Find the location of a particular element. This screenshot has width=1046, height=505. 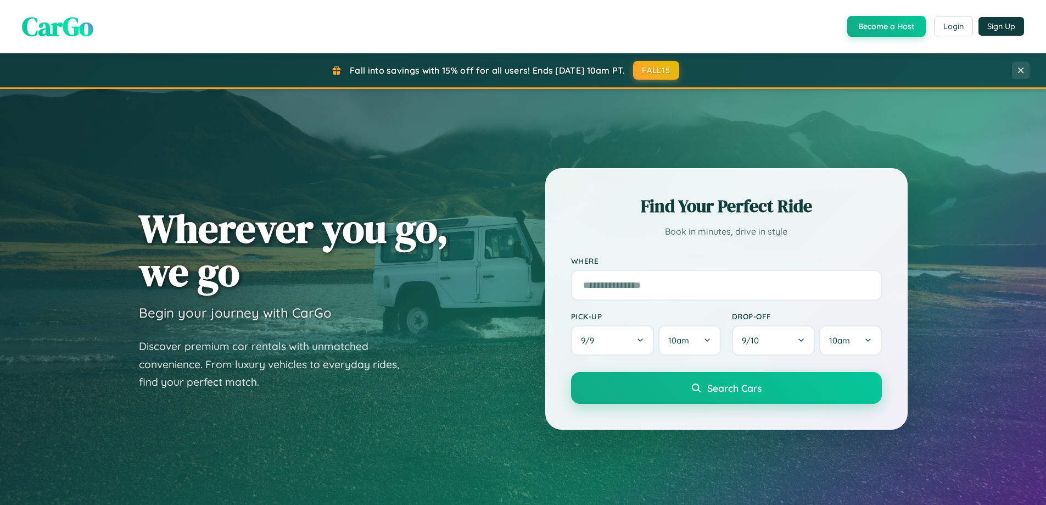

p: Discover premium car rentals with unmatched convenience. From luxury vehicles to everyday rides, ... is located at coordinates (276, 364).